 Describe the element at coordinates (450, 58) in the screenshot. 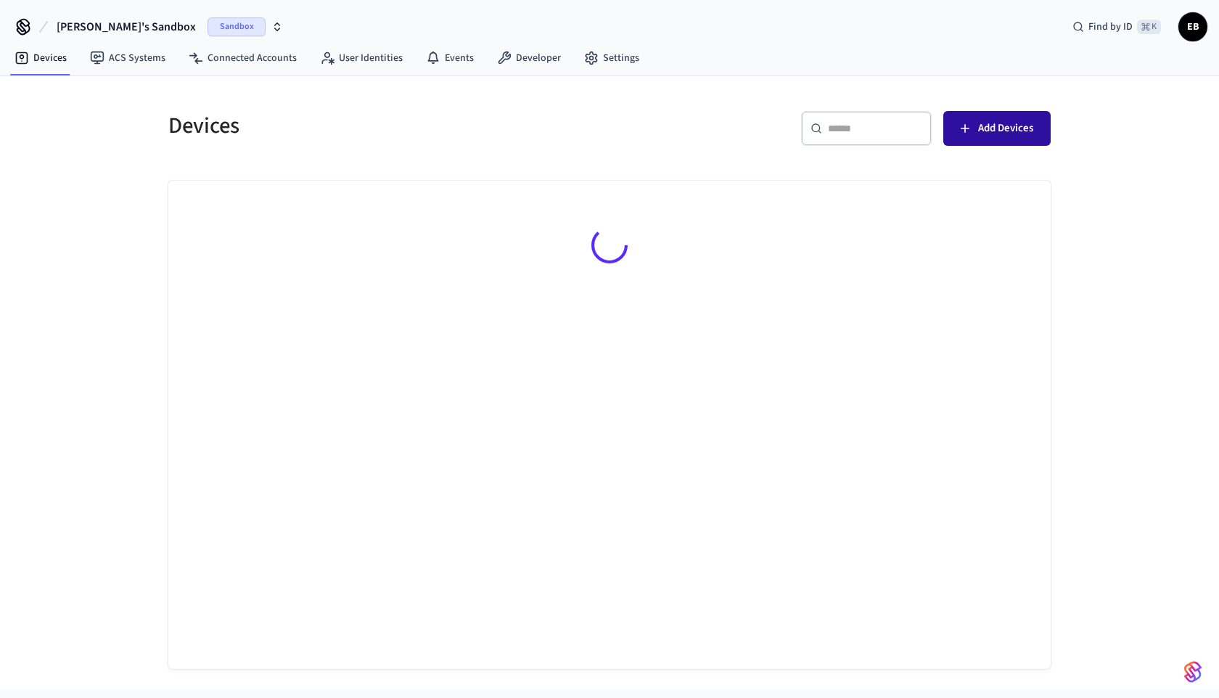

I see `a: Events` at that location.